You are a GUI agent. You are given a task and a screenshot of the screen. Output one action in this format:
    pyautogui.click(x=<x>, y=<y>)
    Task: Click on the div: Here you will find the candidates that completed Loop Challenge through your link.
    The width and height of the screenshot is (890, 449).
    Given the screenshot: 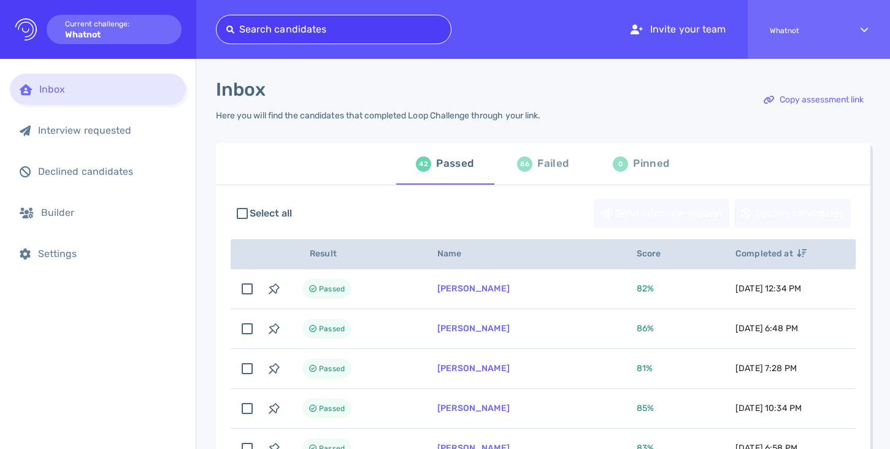 What is the action you would take?
    pyautogui.click(x=378, y=115)
    